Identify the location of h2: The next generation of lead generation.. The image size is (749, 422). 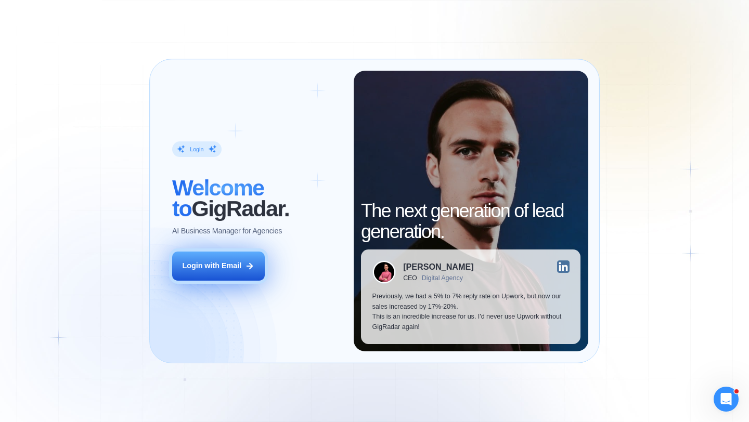
(471, 221).